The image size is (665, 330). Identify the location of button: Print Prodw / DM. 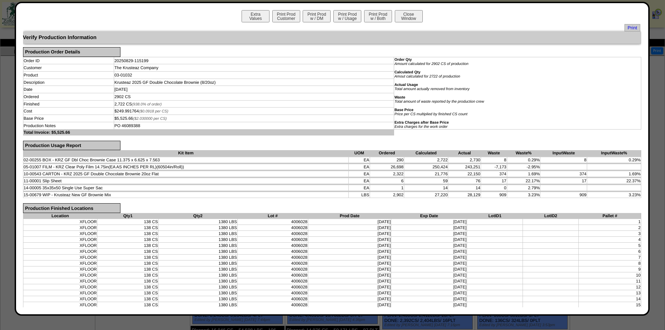
(316, 16).